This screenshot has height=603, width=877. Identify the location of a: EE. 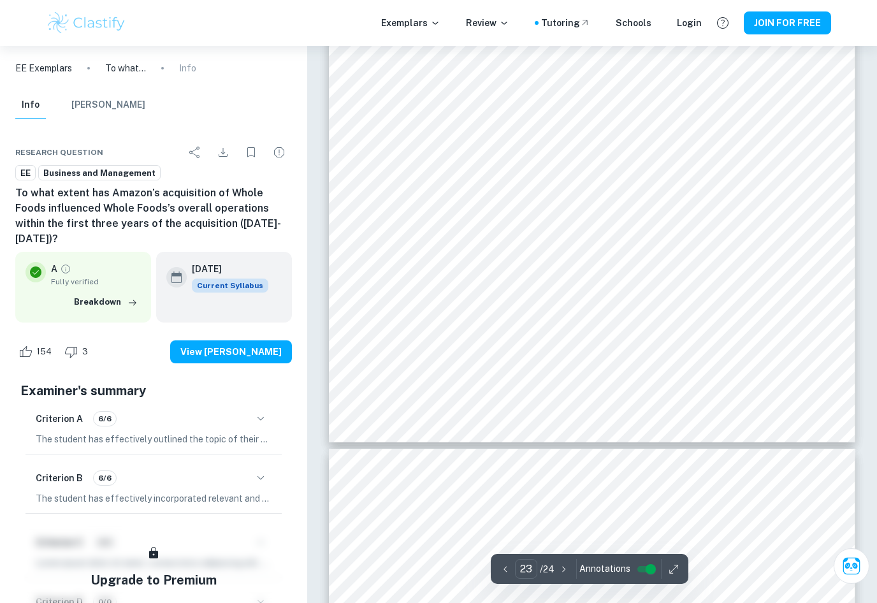
(25, 173).